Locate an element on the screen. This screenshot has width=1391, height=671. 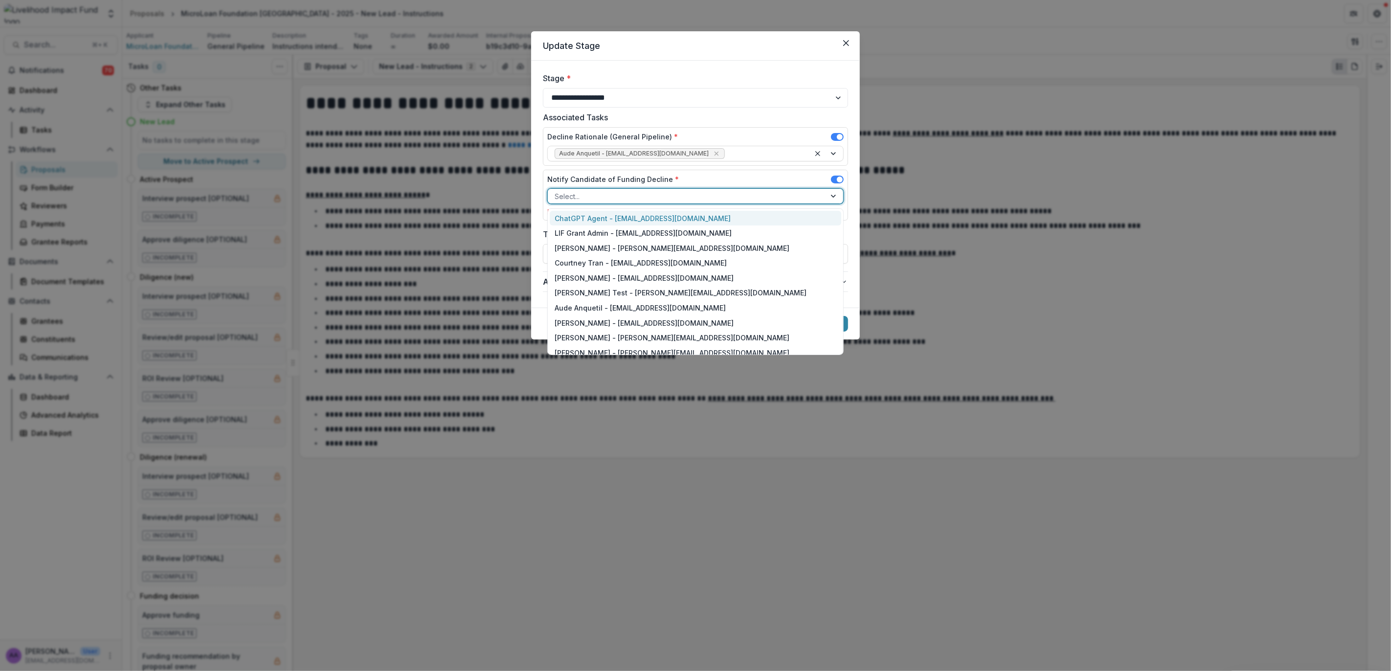
span: Advanced Configuration is located at coordinates (692, 282).